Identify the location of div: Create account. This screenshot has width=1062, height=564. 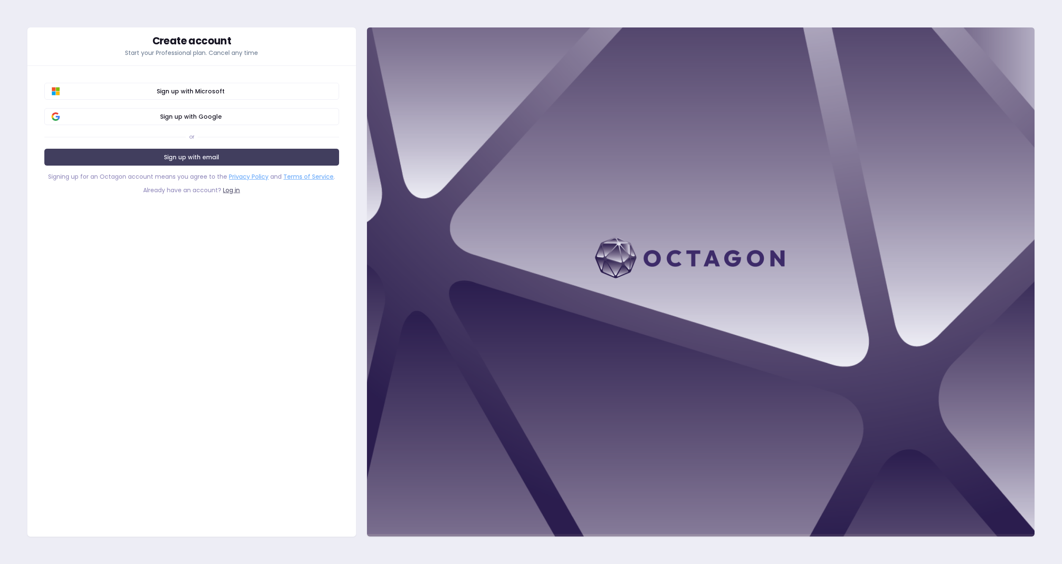
(192, 41).